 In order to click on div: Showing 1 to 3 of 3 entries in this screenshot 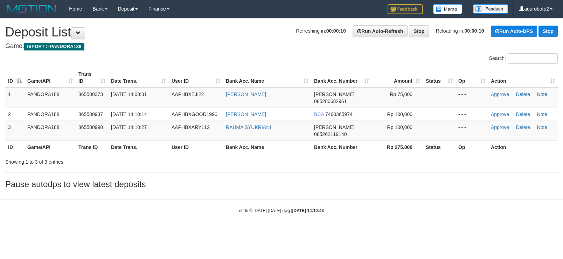, I will do `click(117, 160)`.